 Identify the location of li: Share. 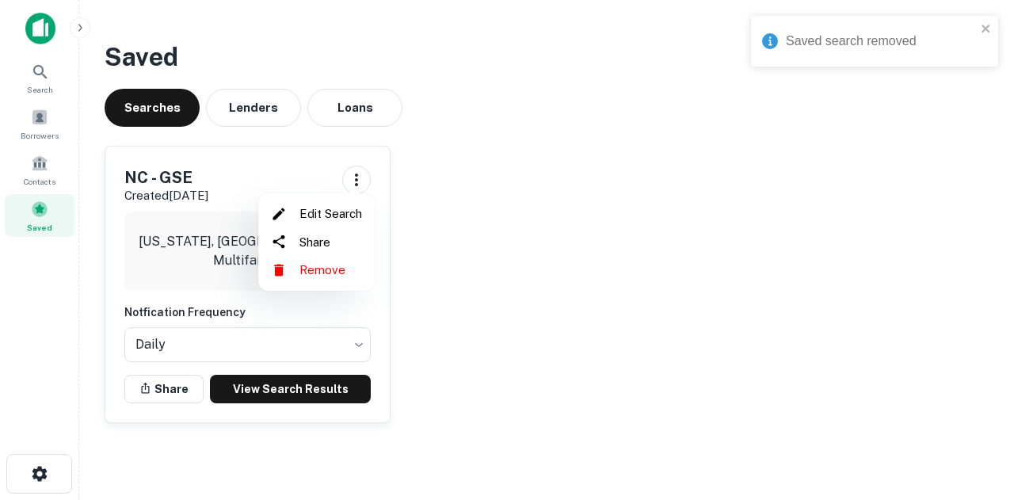
(316, 243).